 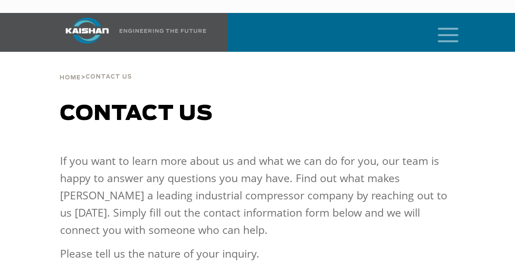 What do you see at coordinates (70, 78) in the screenshot?
I see `span: Home` at bounding box center [70, 78].